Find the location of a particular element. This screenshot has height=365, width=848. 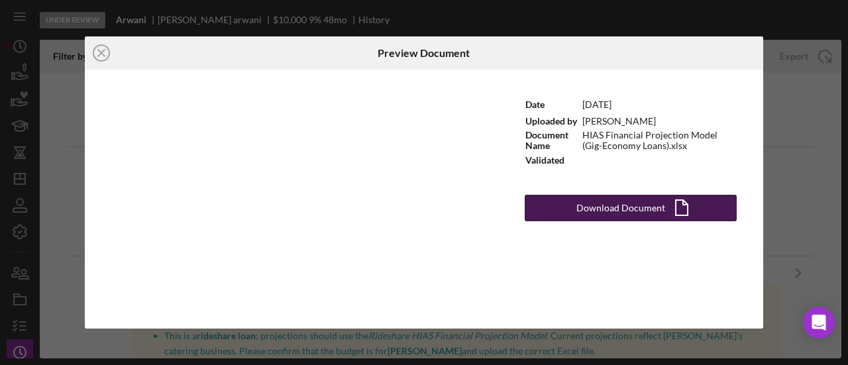

b: Date is located at coordinates (534, 104).